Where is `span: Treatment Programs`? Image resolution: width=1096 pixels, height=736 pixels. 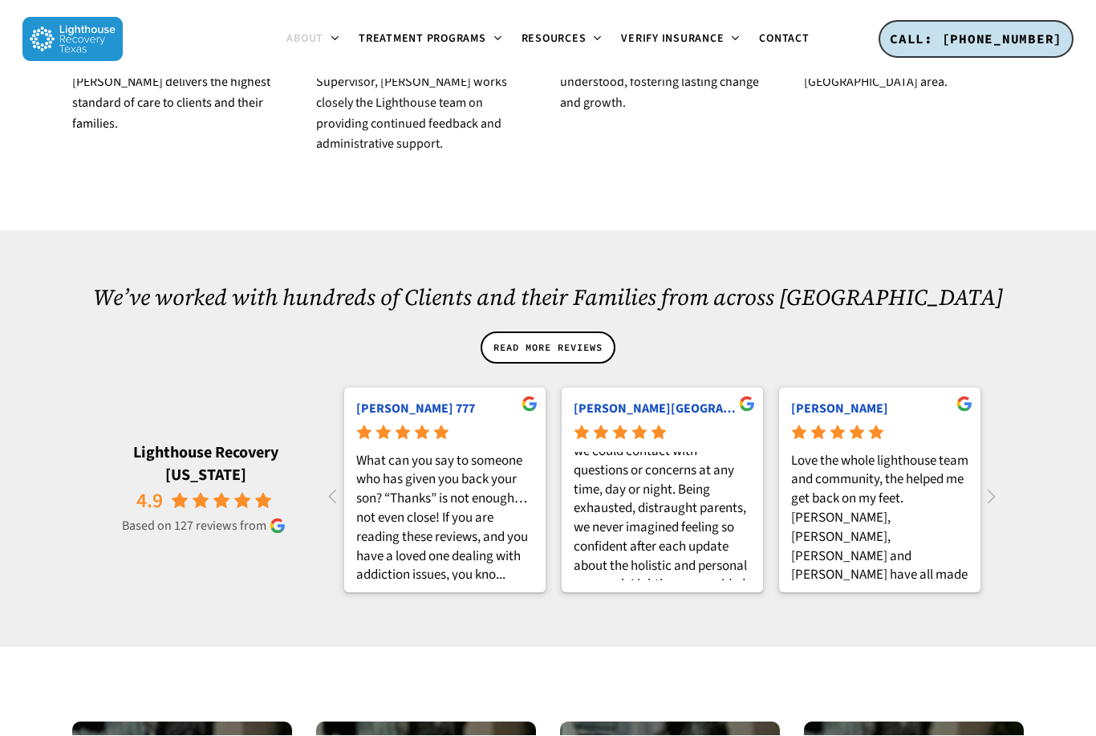 span: Treatment Programs is located at coordinates (422, 39).